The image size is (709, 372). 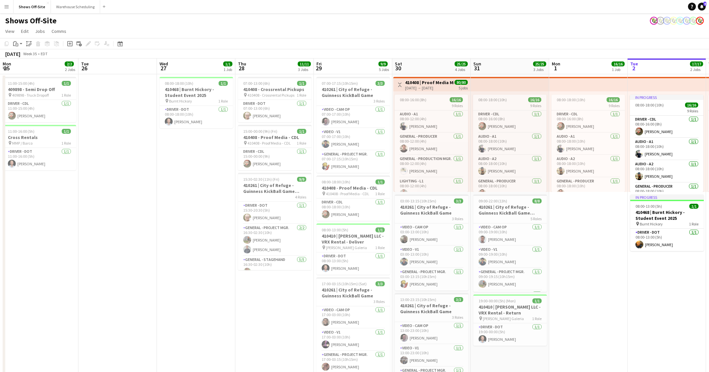 What do you see at coordinates (429, 82) in the screenshot?
I see `h3: 410408 | Proof Media Mix - Virgin Cruise 2025` at bounding box center [429, 82].